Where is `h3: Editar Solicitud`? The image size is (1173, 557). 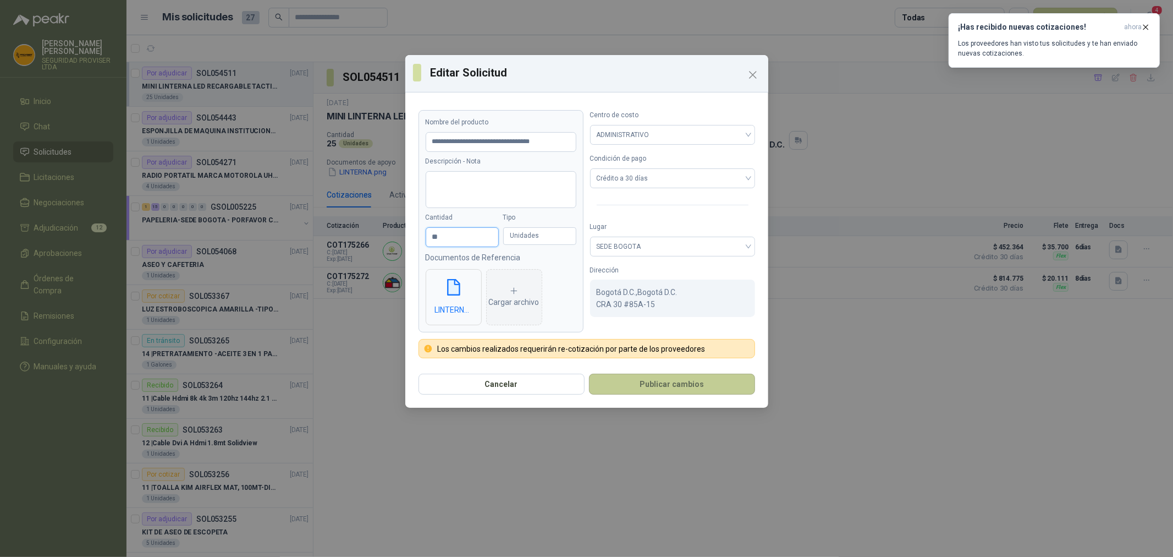 h3: Editar Solicitud is located at coordinates (595, 73).